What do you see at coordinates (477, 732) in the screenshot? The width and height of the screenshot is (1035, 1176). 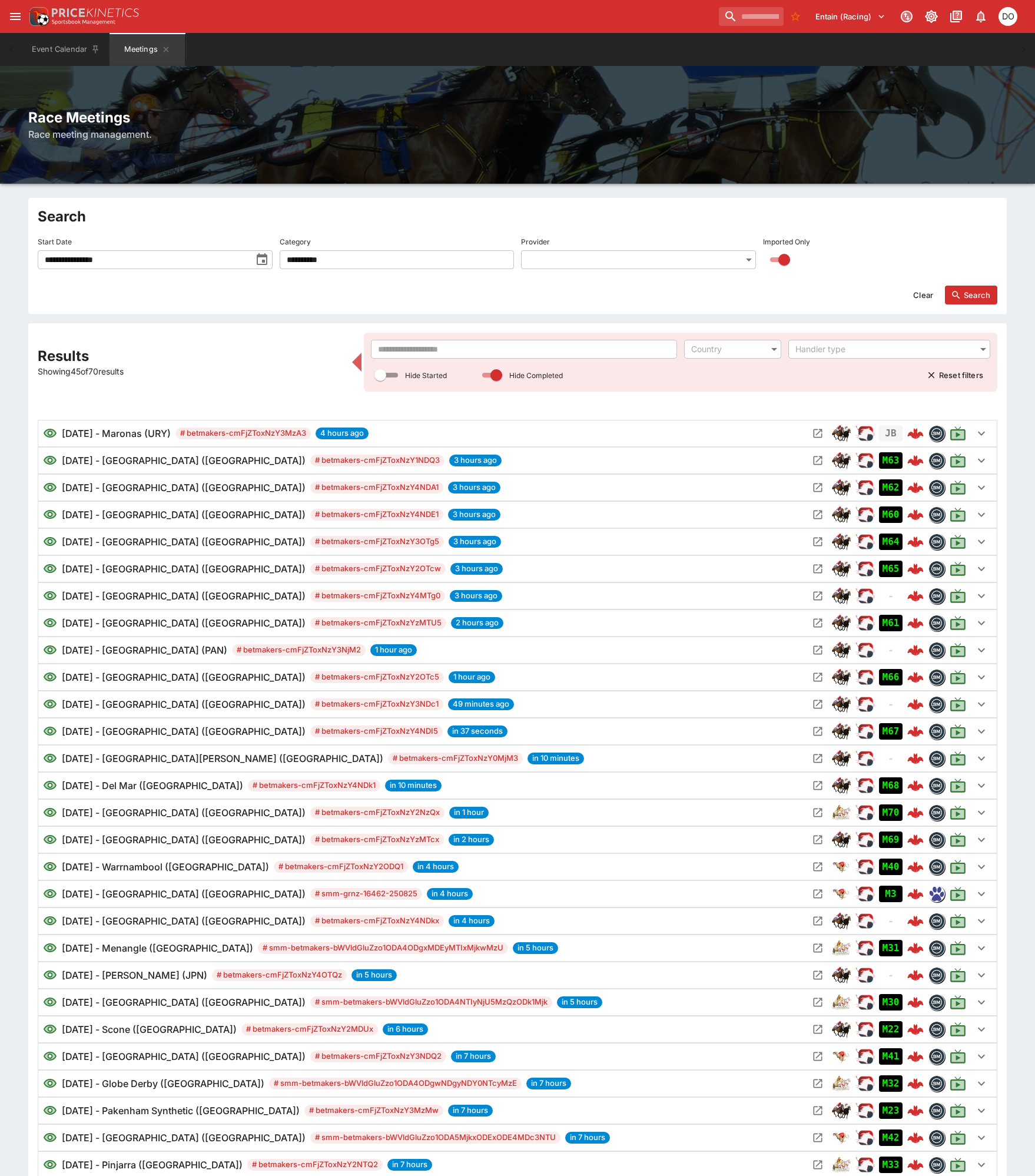 I see `span: in 37 seconds` at bounding box center [477, 732].